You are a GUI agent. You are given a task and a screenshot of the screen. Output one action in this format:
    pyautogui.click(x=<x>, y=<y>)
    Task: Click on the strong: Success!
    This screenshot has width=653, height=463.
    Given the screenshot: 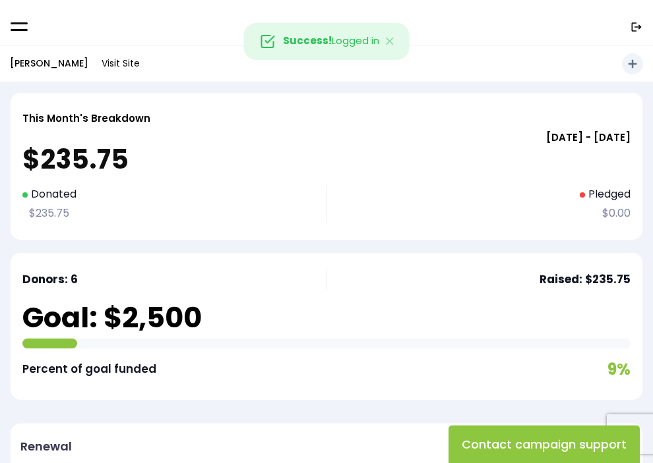 What is the action you would take?
    pyautogui.click(x=307, y=40)
    